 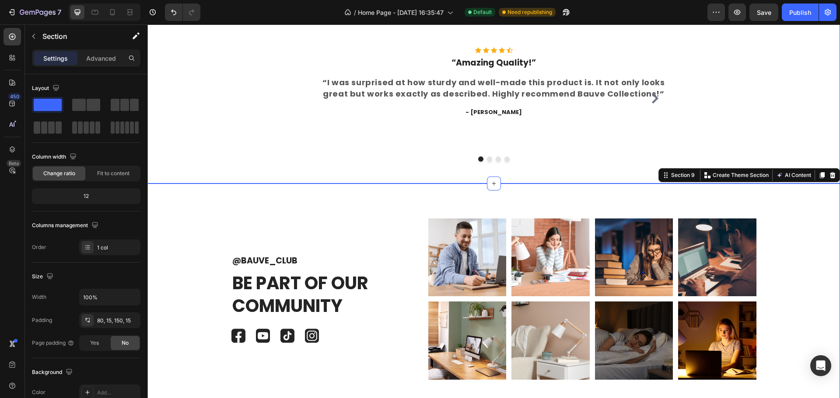 I want to click on span: No, so click(x=125, y=343).